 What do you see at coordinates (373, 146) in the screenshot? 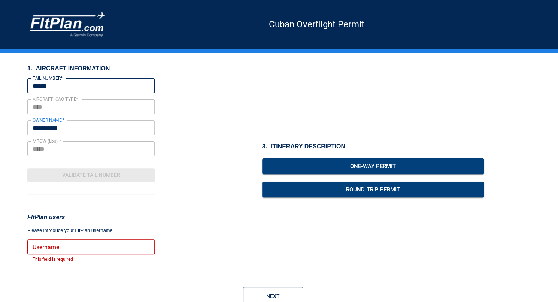
I see `h1: 3.- ITINERARY DESCRIPTION` at bounding box center [373, 146].